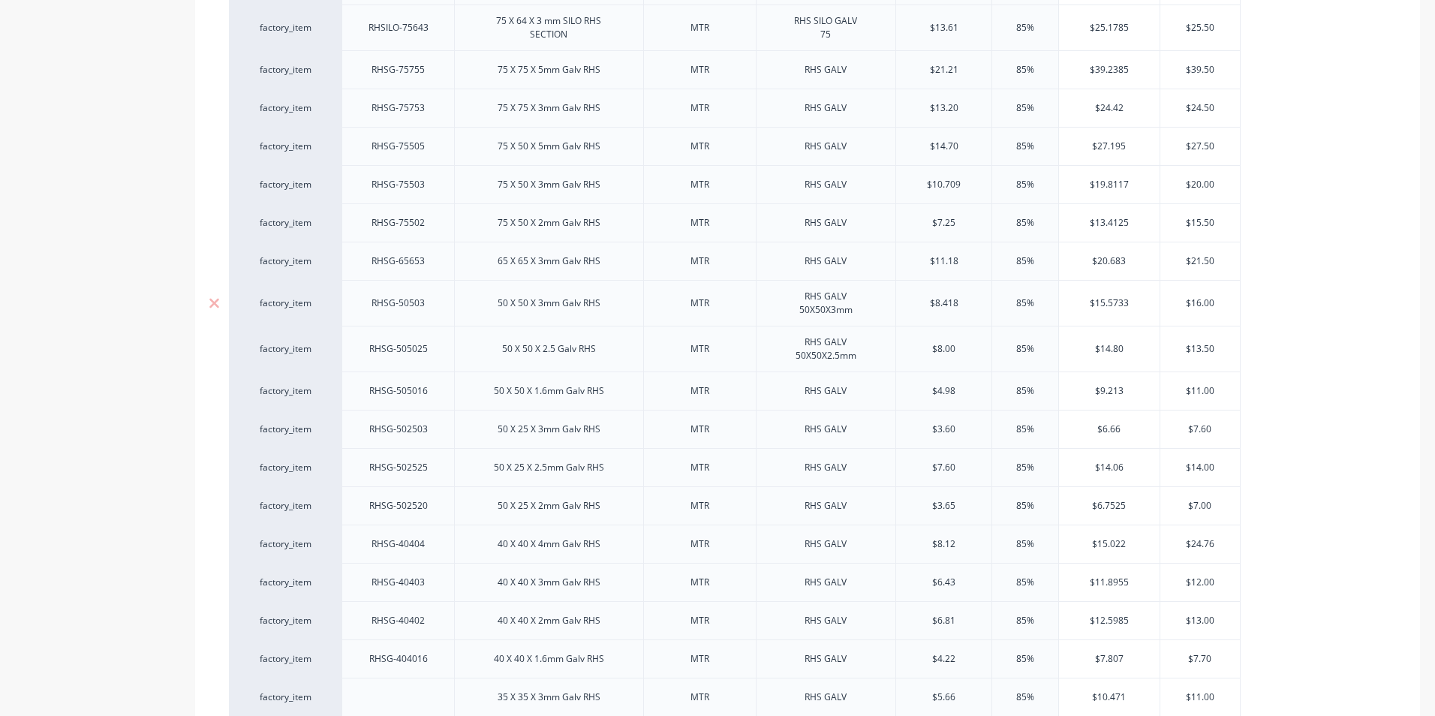  What do you see at coordinates (944, 429) in the screenshot?
I see `div: $3.60` at bounding box center [944, 429].